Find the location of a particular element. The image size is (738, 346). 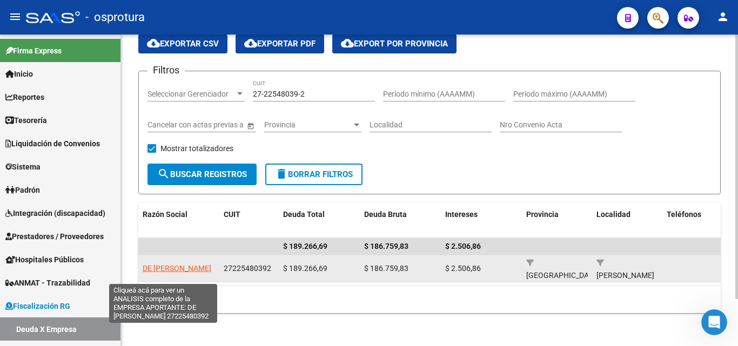

span: Fiscalización RG is located at coordinates (38, 306).